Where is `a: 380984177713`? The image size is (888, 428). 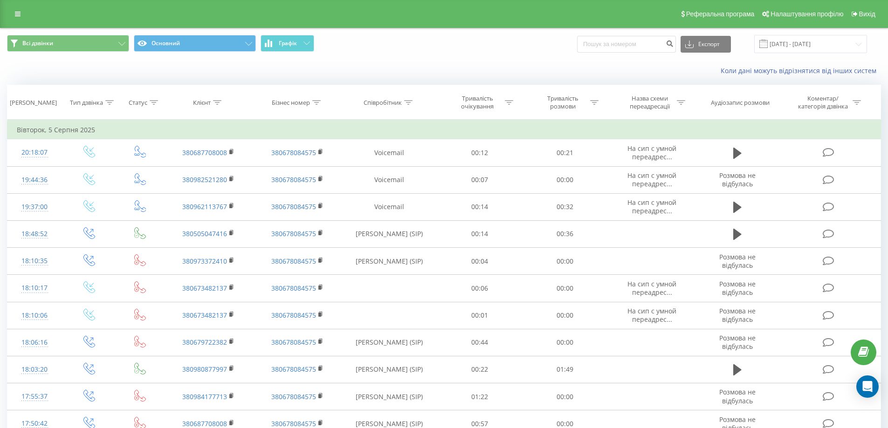
a: 380984177713 is located at coordinates (205, 396).